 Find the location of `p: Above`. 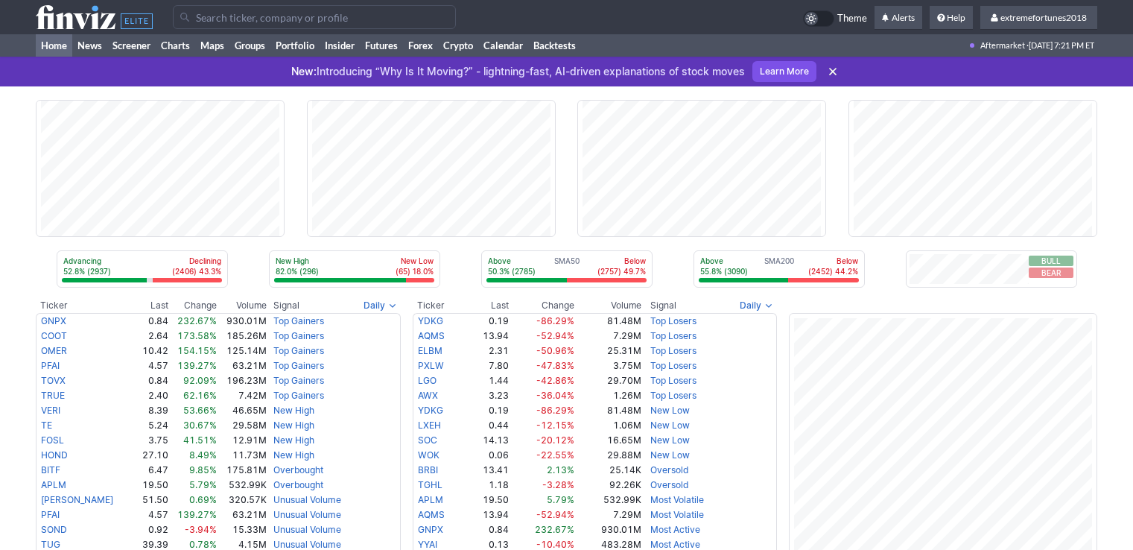

p: Above is located at coordinates (512, 261).